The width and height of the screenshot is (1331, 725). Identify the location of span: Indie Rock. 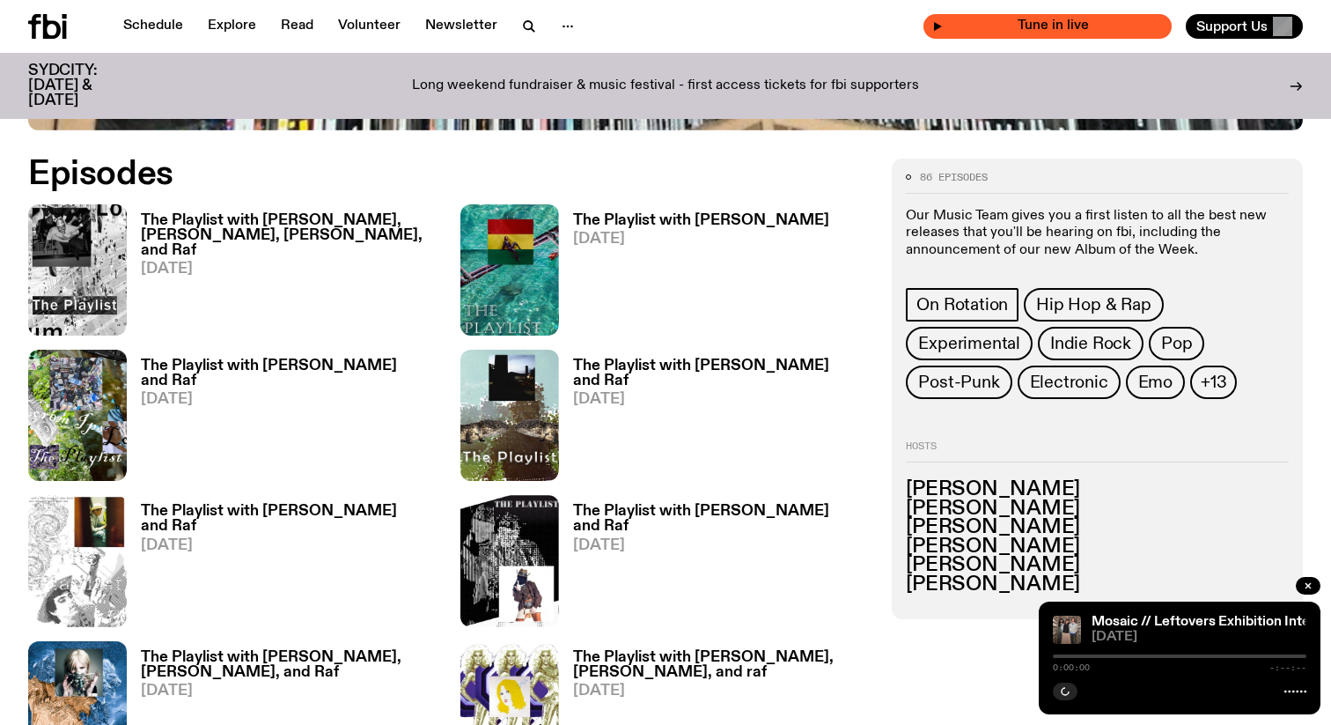
(1091, 343).